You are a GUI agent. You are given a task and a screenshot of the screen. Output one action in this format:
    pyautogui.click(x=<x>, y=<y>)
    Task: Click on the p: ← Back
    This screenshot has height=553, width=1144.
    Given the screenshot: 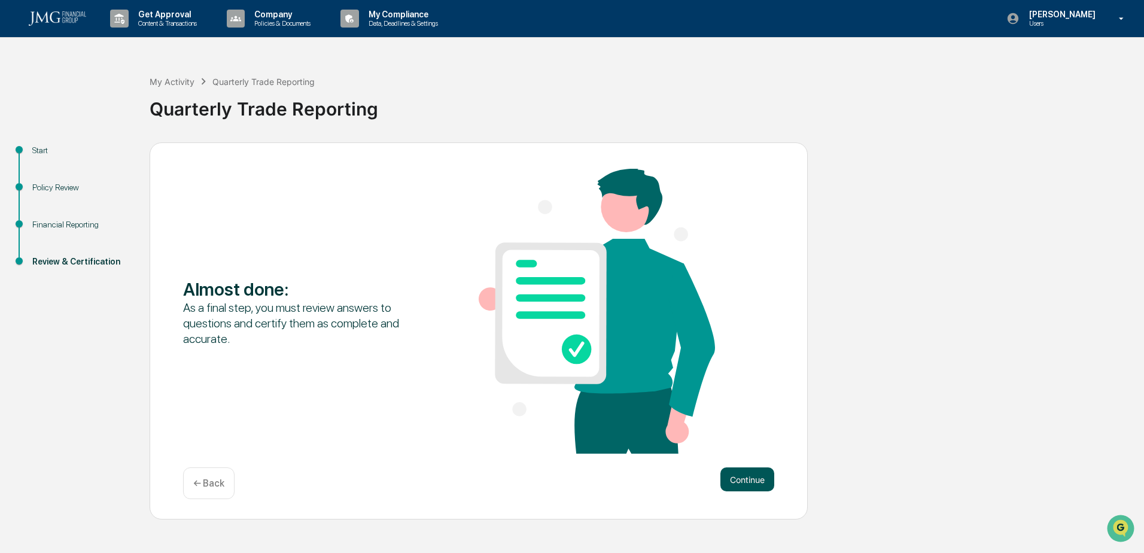 What is the action you would take?
    pyautogui.click(x=209, y=483)
    